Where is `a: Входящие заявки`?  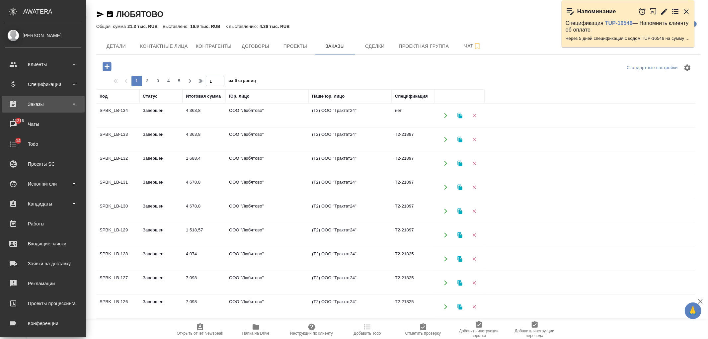
a: Входящие заявки is located at coordinates (43, 244).